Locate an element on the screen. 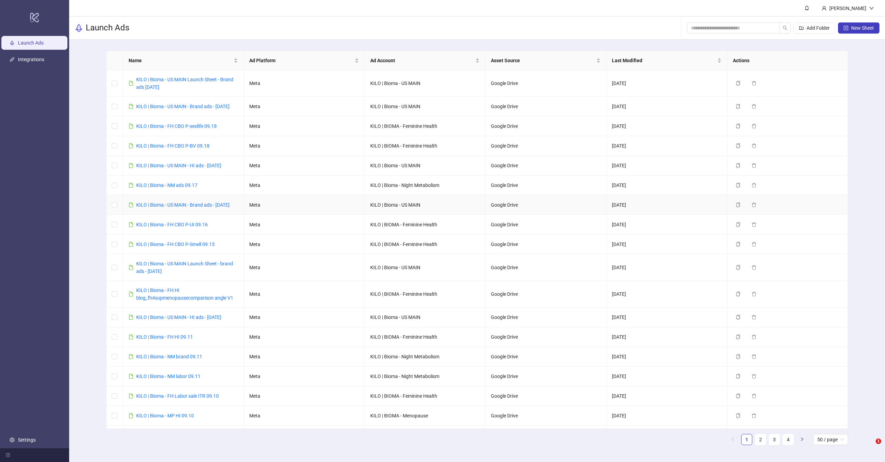 Image resolution: width=885 pixels, height=462 pixels. a: 4 is located at coordinates (788, 440).